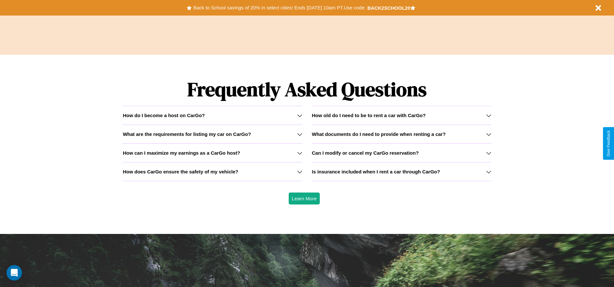  I want to click on button: Learn More, so click(304, 198).